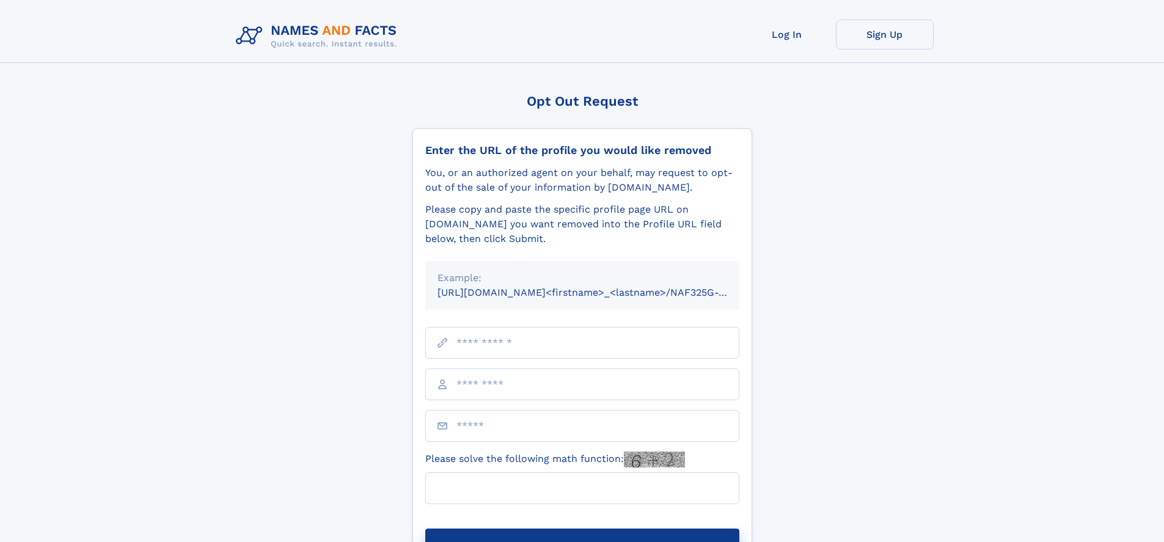  What do you see at coordinates (582, 150) in the screenshot?
I see `div: Enter the URL of the profile you would like removed` at bounding box center [582, 150].